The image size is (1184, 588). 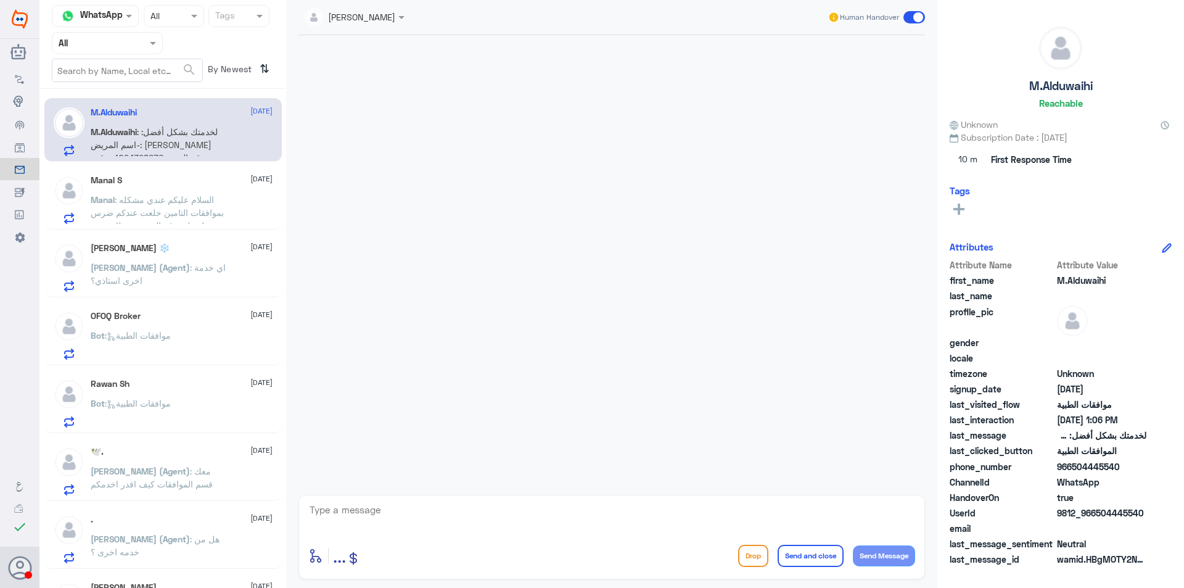 What do you see at coordinates (1102, 466) in the screenshot?
I see `span: 966504445540` at bounding box center [1102, 466].